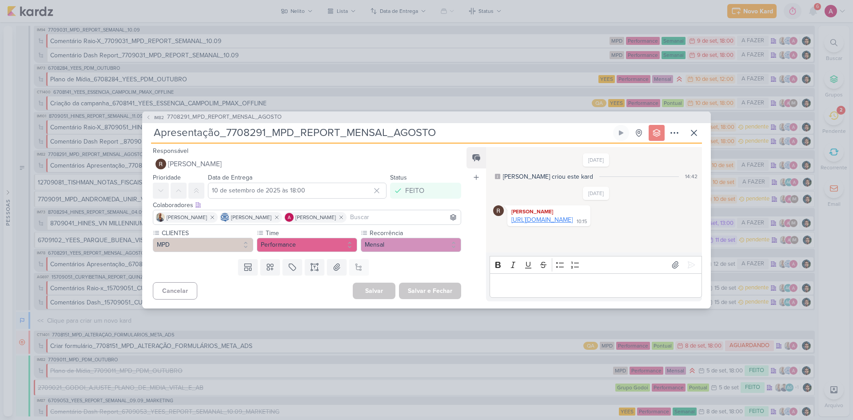  What do you see at coordinates (160, 217) in the screenshot?
I see `img: Iara Santos` at bounding box center [160, 217].